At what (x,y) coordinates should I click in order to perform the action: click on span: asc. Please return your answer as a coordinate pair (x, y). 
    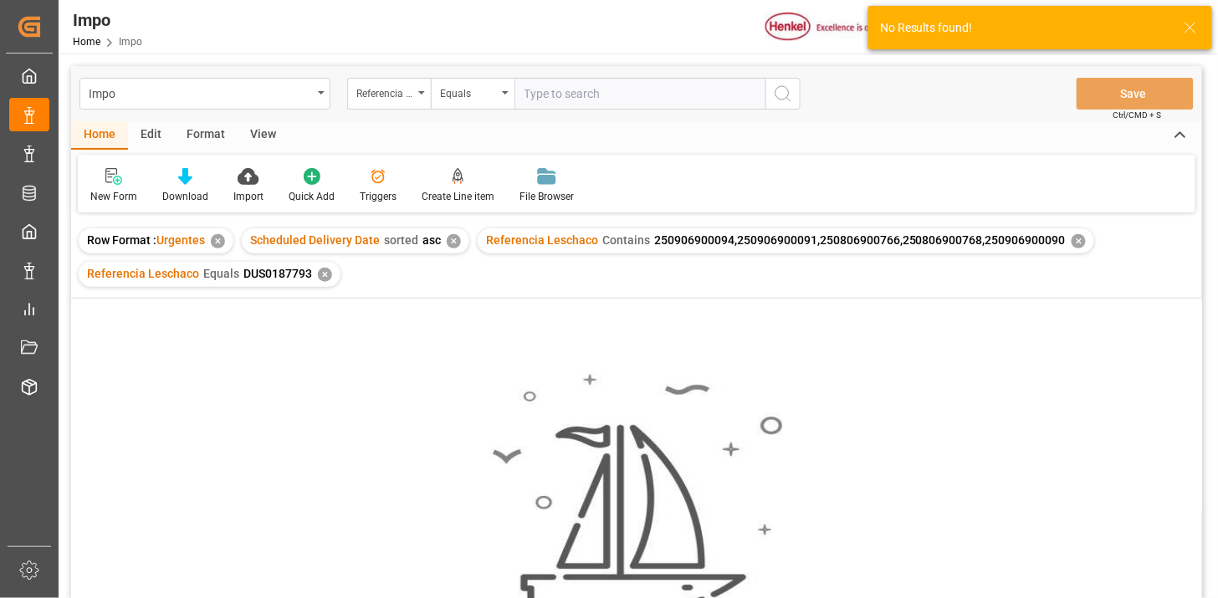
    Looking at the image, I should click on (432, 240).